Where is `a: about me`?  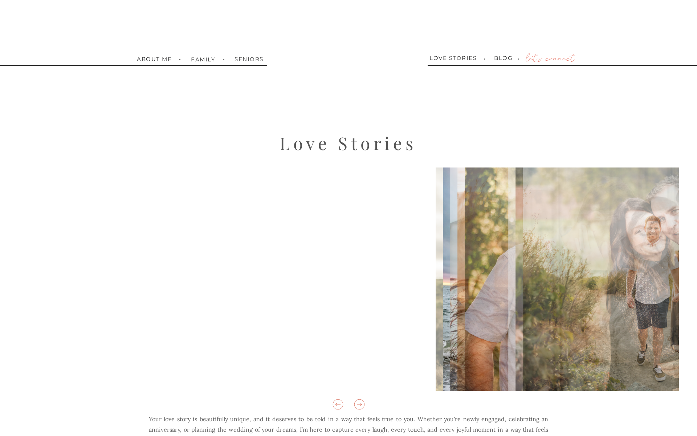 a: about me is located at coordinates (154, 58).